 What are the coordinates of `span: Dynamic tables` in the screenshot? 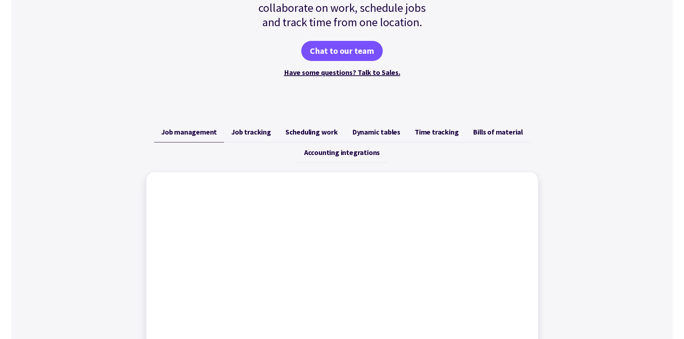 It's located at (376, 132).